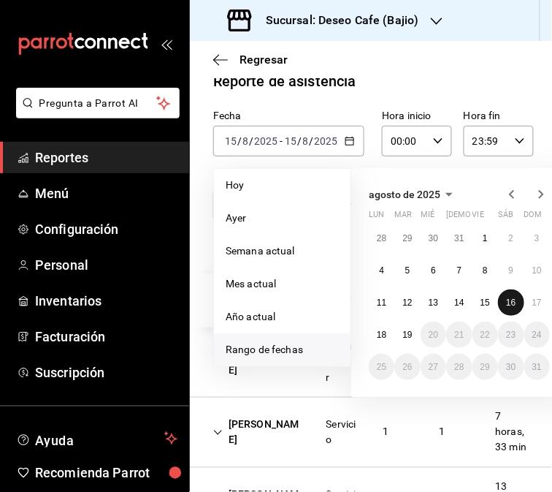  I want to click on abbr: sábado, so click(505, 217).